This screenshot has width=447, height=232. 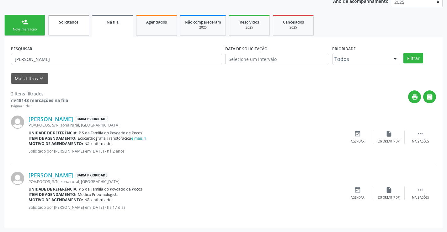 I want to click on i: print, so click(x=415, y=97).